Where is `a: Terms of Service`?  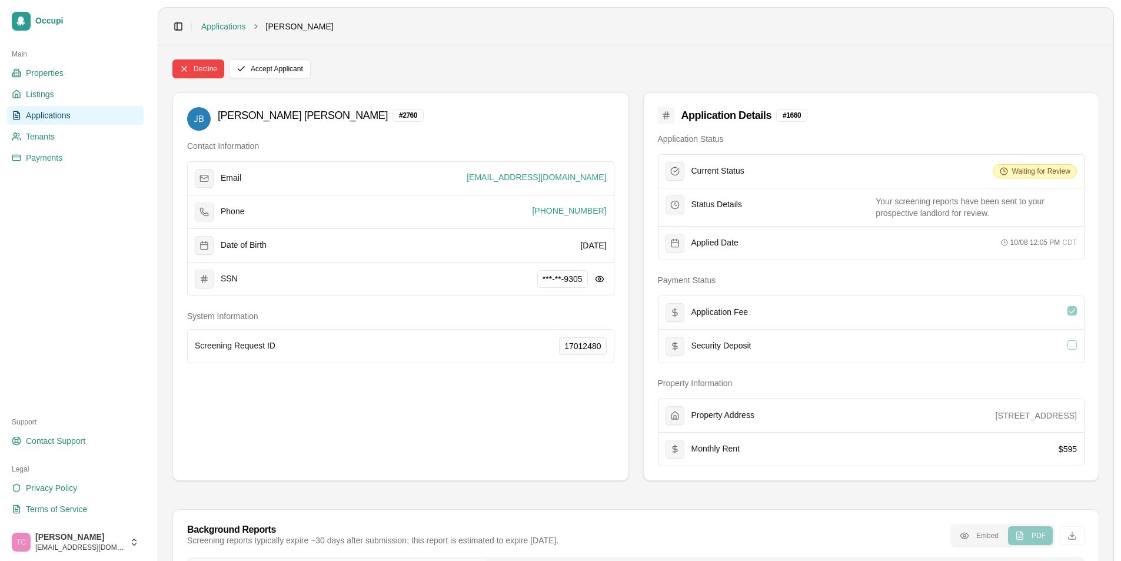
a: Terms of Service is located at coordinates (75, 509).